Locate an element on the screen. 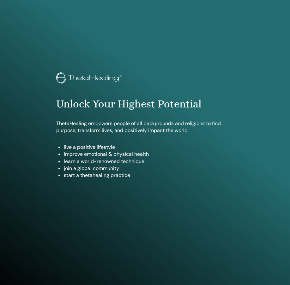  li: improve emotional & physical health is located at coordinates (149, 154).